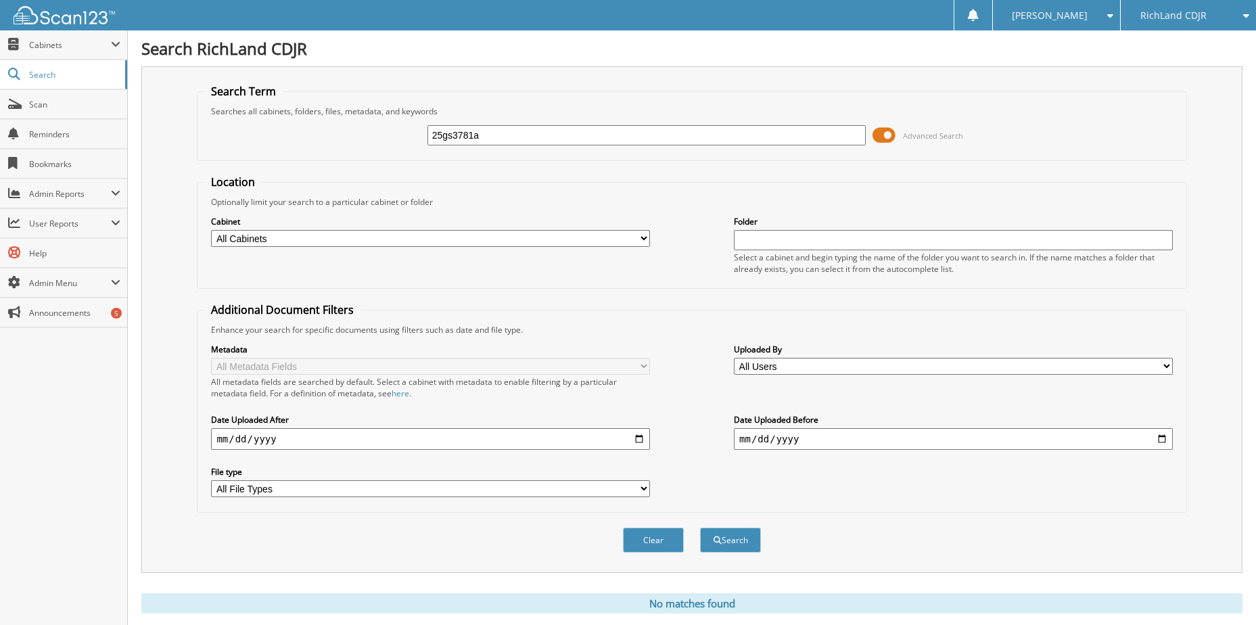 The width and height of the screenshot is (1256, 625). Describe the element at coordinates (692, 603) in the screenshot. I see `div: No matches found` at that location.